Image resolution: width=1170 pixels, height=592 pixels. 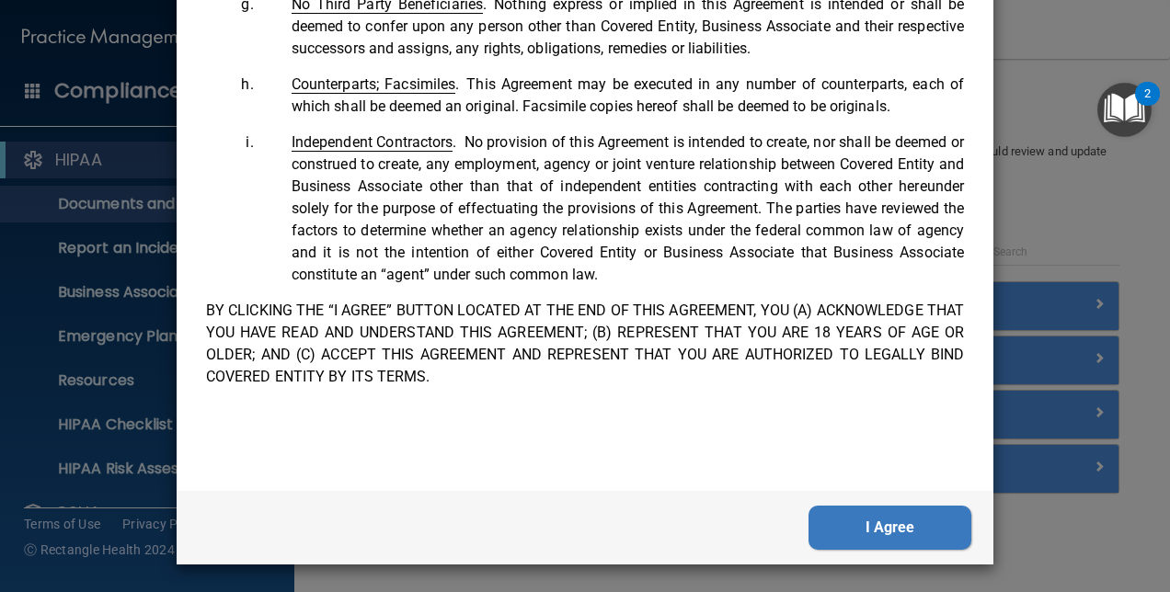 What do you see at coordinates (889, 528) in the screenshot?
I see `button: I Agree` at bounding box center [889, 528].